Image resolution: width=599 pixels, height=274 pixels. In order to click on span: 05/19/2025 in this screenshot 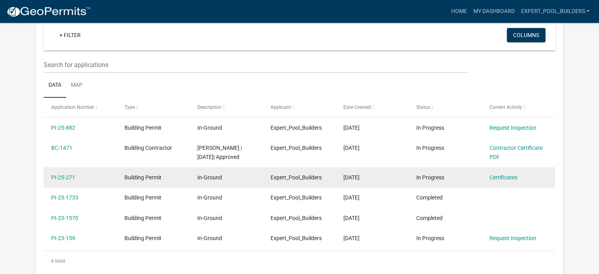, I will do `click(351, 128)`.